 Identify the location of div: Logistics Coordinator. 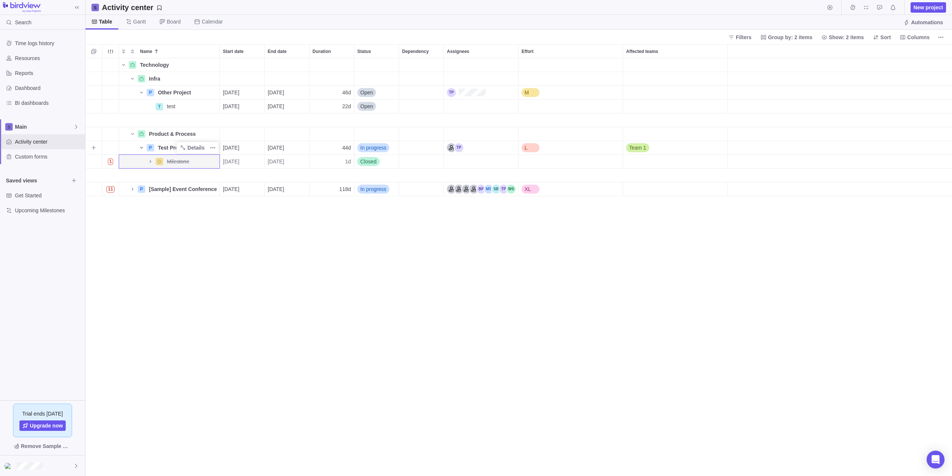
(459, 189).